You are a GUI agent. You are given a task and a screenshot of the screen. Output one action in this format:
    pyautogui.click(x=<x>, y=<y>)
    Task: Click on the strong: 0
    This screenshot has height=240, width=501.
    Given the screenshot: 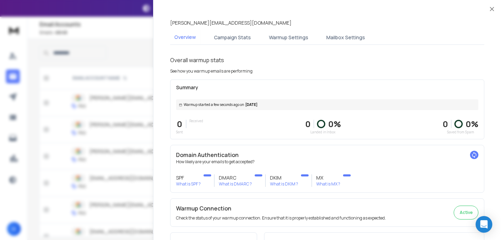 What is the action you would take?
    pyautogui.click(x=445, y=124)
    